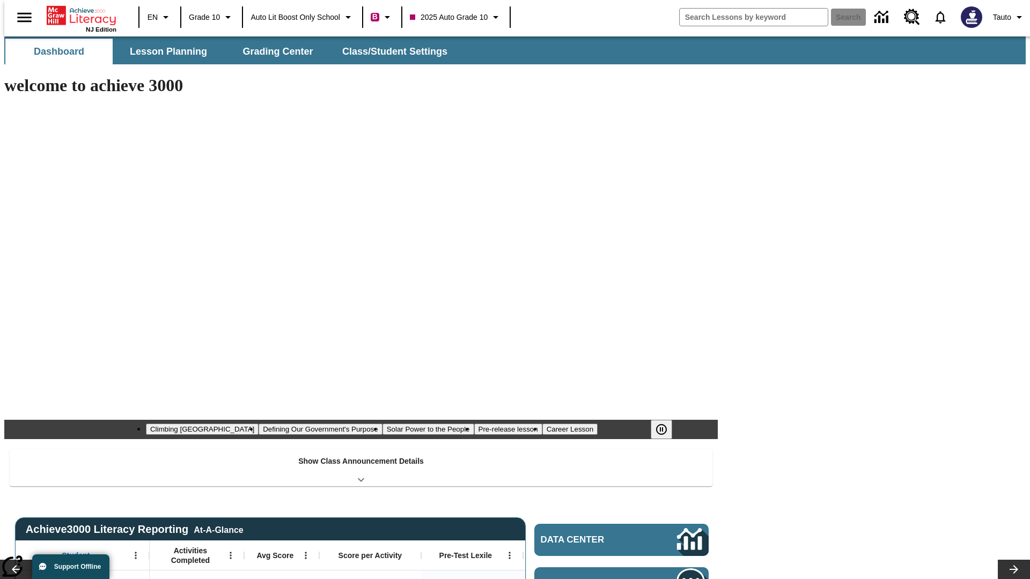  I want to click on button: Open side menu, so click(24, 17).